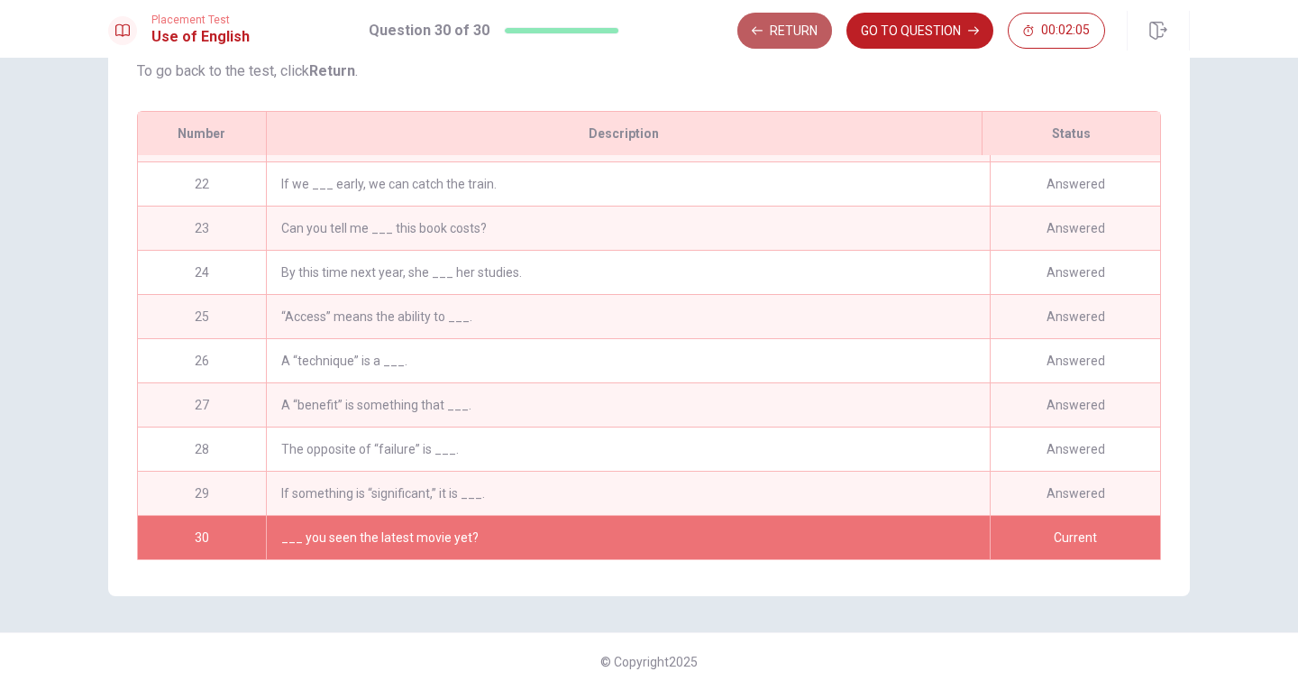 The width and height of the screenshot is (1298, 690). What do you see at coordinates (919, 31) in the screenshot?
I see `button: GO TO QUESTION` at bounding box center [919, 31].